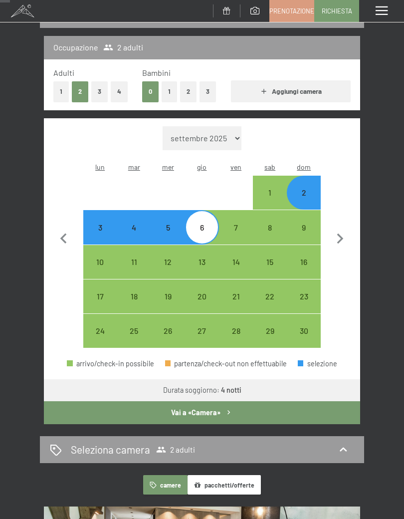  What do you see at coordinates (202, 308) in the screenshot?
I see `div: 20` at bounding box center [202, 308].